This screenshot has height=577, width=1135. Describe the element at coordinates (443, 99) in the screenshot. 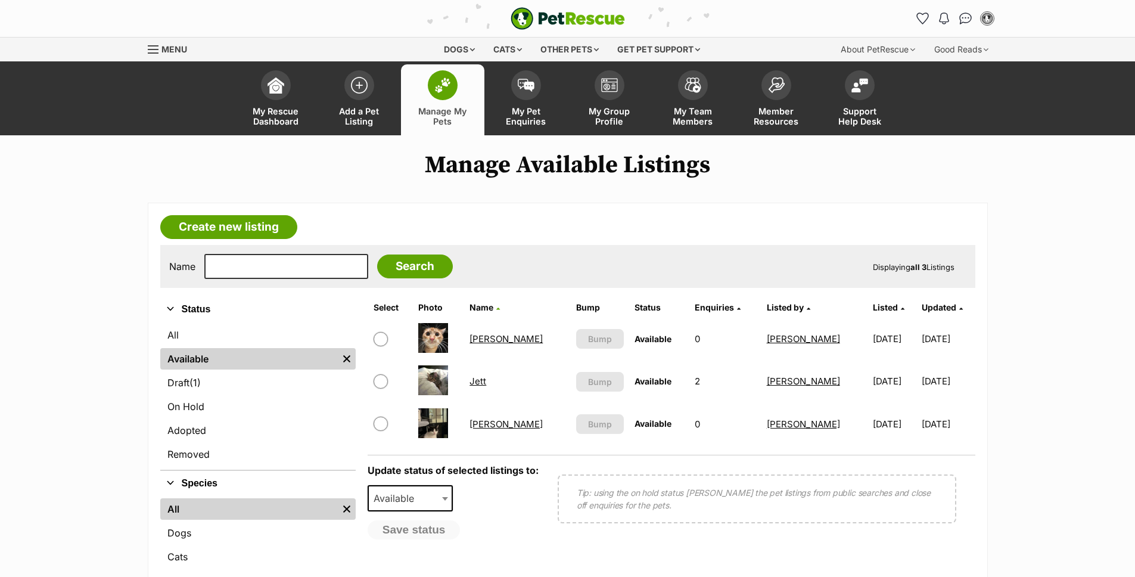

I see `a: Manage My Pets` at that location.